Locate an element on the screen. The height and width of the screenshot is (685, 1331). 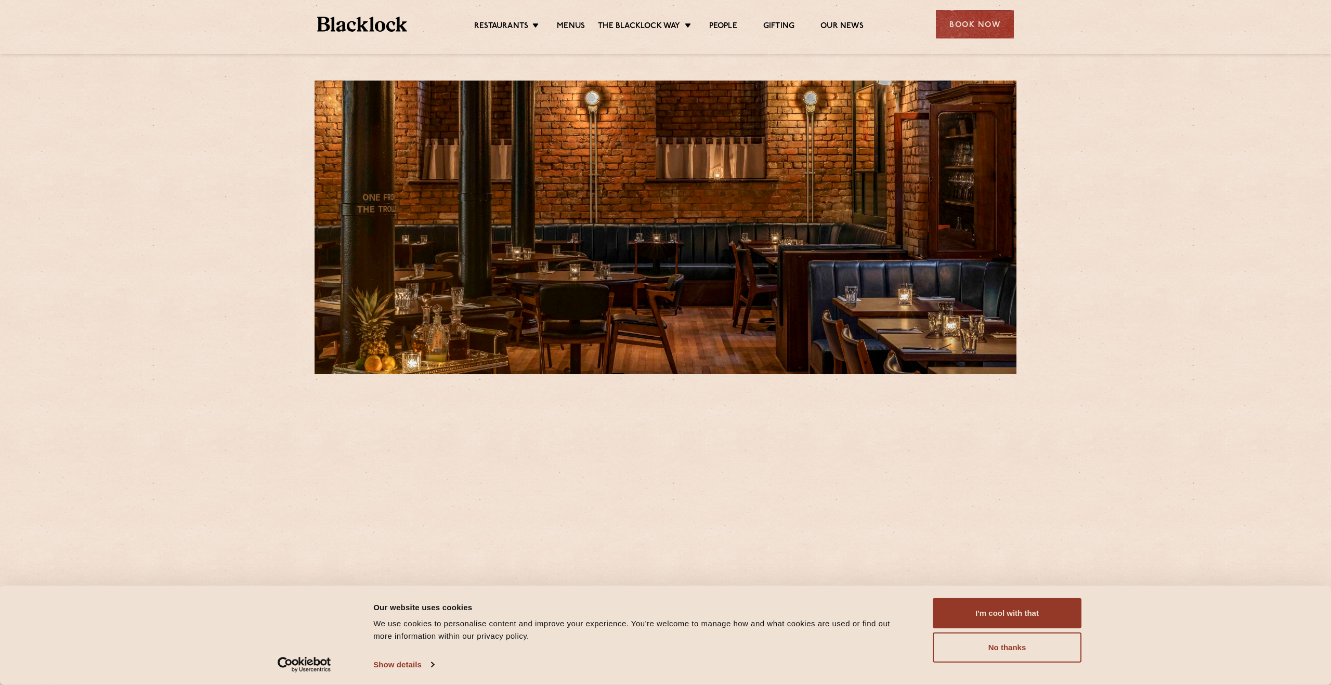
div: Book Now is located at coordinates (975, 24).